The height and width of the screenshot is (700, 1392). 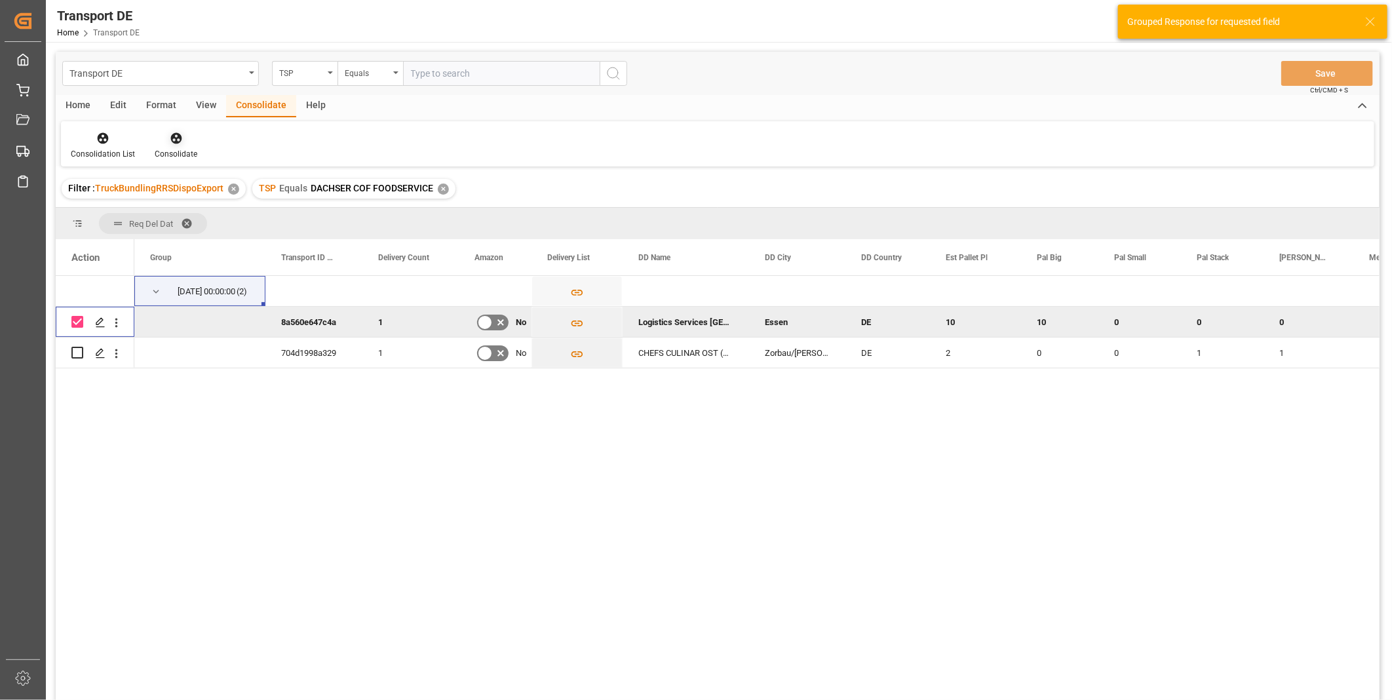 What do you see at coordinates (161, 106) in the screenshot?
I see `div: Format` at bounding box center [161, 106].